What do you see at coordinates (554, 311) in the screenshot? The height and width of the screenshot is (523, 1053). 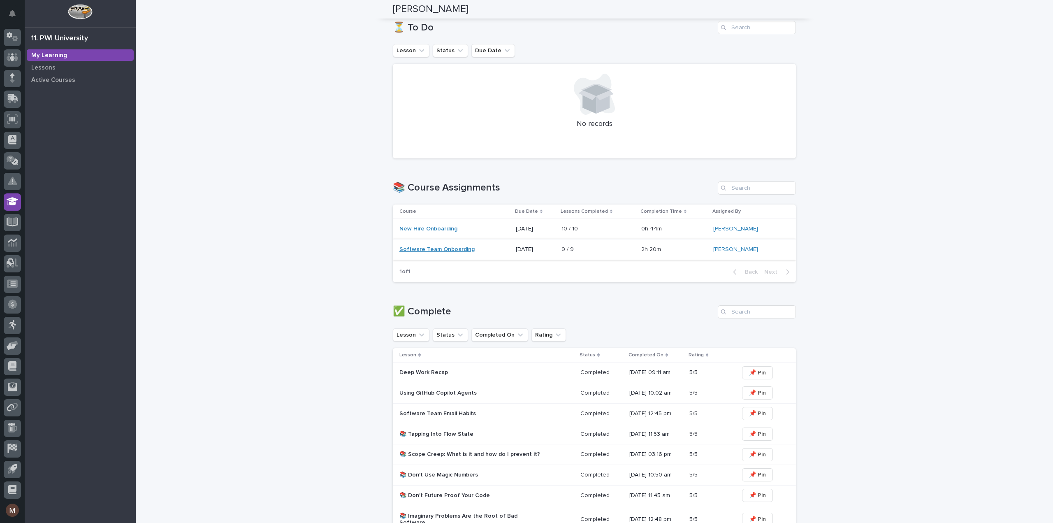 I see `h1: ✅ Complete` at bounding box center [554, 311].